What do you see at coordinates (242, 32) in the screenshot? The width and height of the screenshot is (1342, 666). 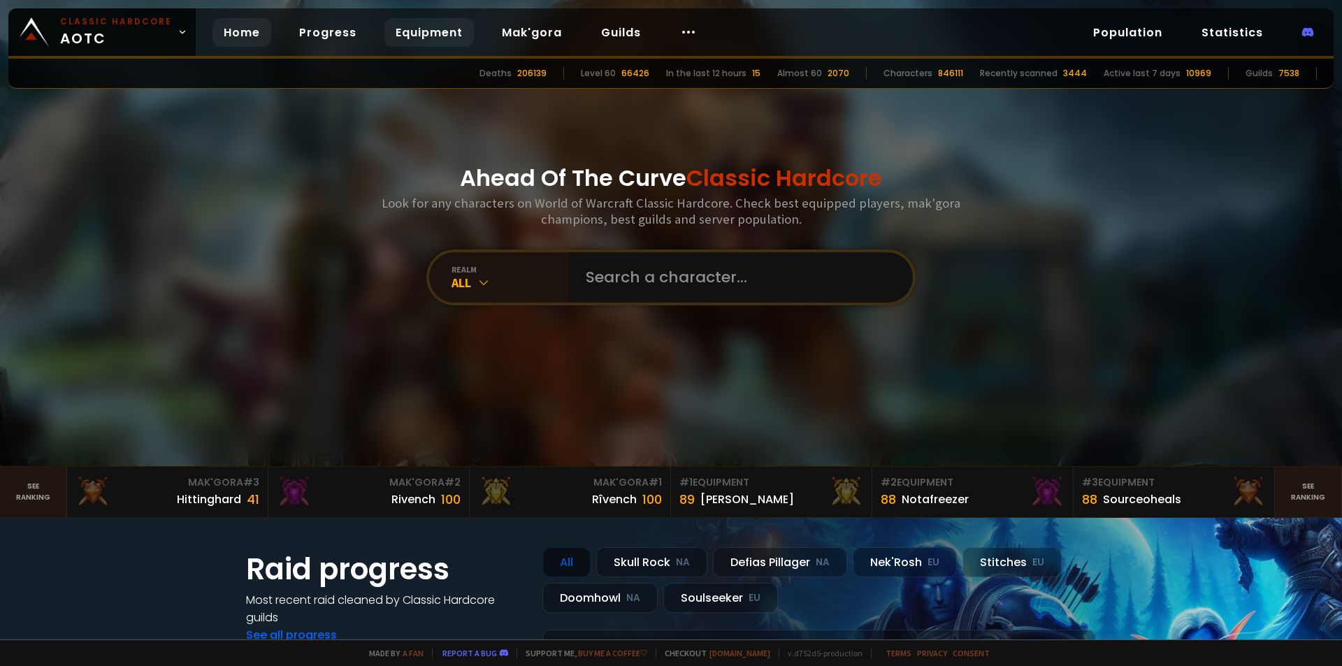 I see `a: Home` at bounding box center [242, 32].